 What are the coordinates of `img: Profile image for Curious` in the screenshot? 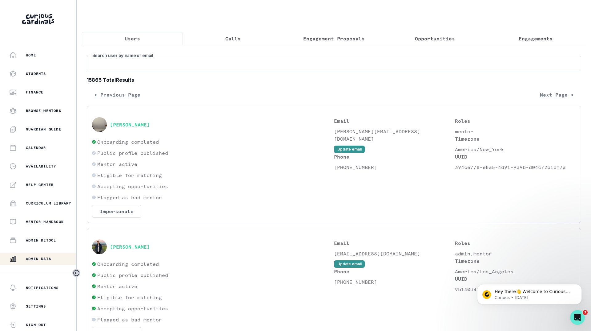 It's located at (19, 23).